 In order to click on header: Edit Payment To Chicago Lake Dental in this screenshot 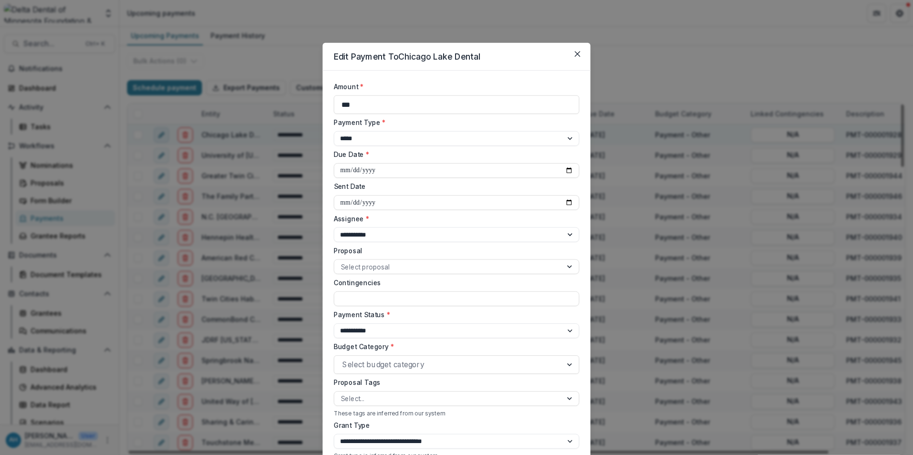, I will do `click(456, 57)`.